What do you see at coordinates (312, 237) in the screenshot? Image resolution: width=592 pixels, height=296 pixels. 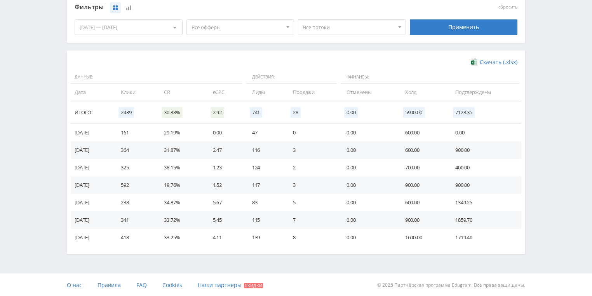 I see `td: 8` at bounding box center [312, 237].